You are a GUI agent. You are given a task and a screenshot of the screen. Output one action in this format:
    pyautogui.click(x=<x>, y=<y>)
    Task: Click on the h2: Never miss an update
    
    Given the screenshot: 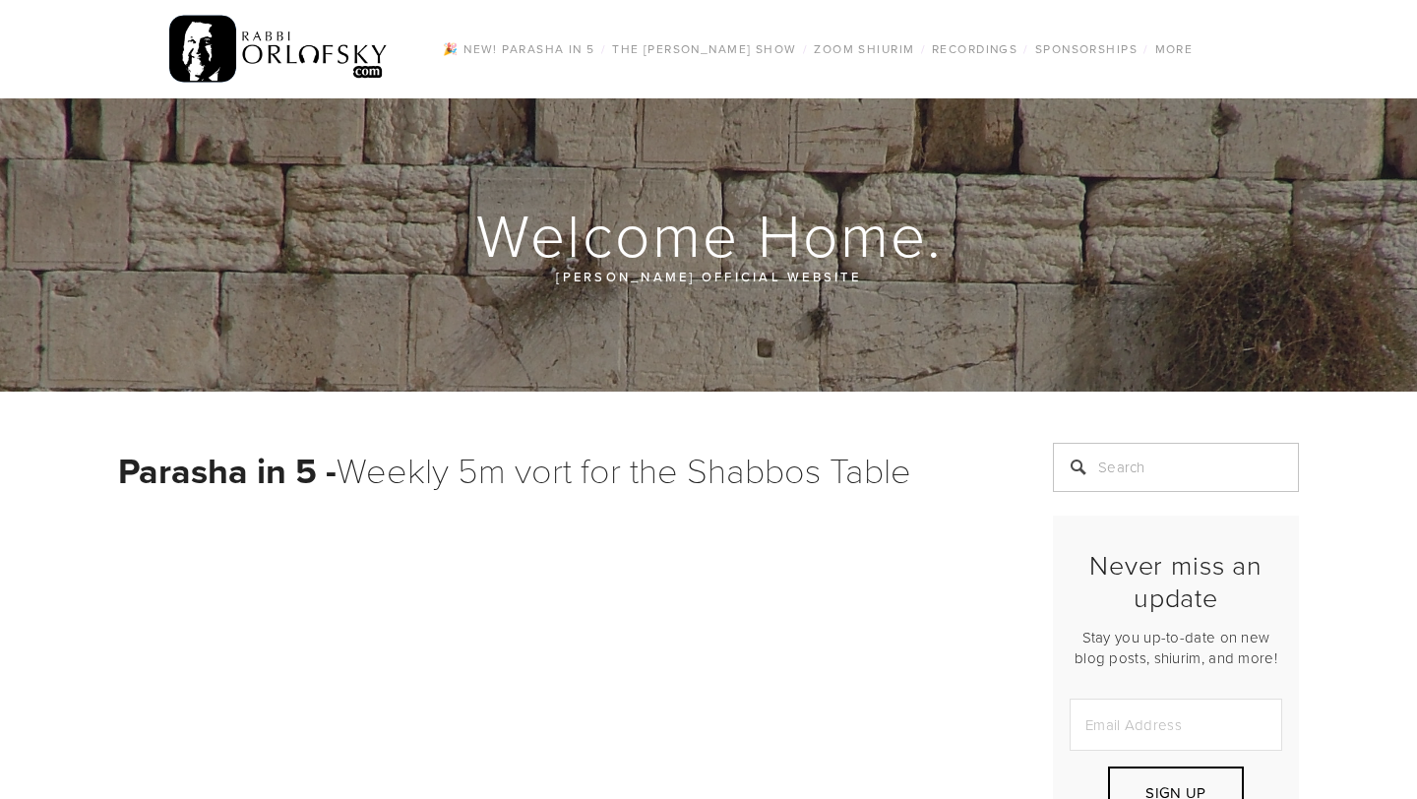 What is the action you would take?
    pyautogui.click(x=1176, y=580)
    